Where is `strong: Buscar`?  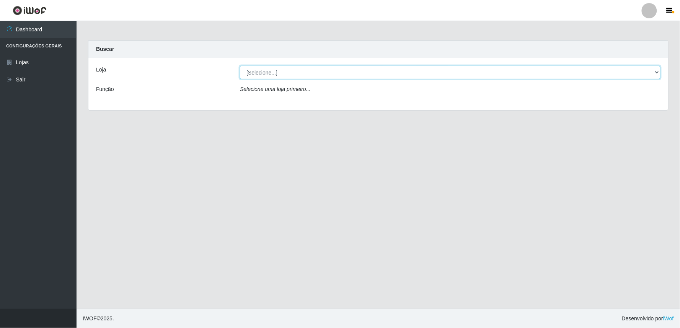 strong: Buscar is located at coordinates (105, 49).